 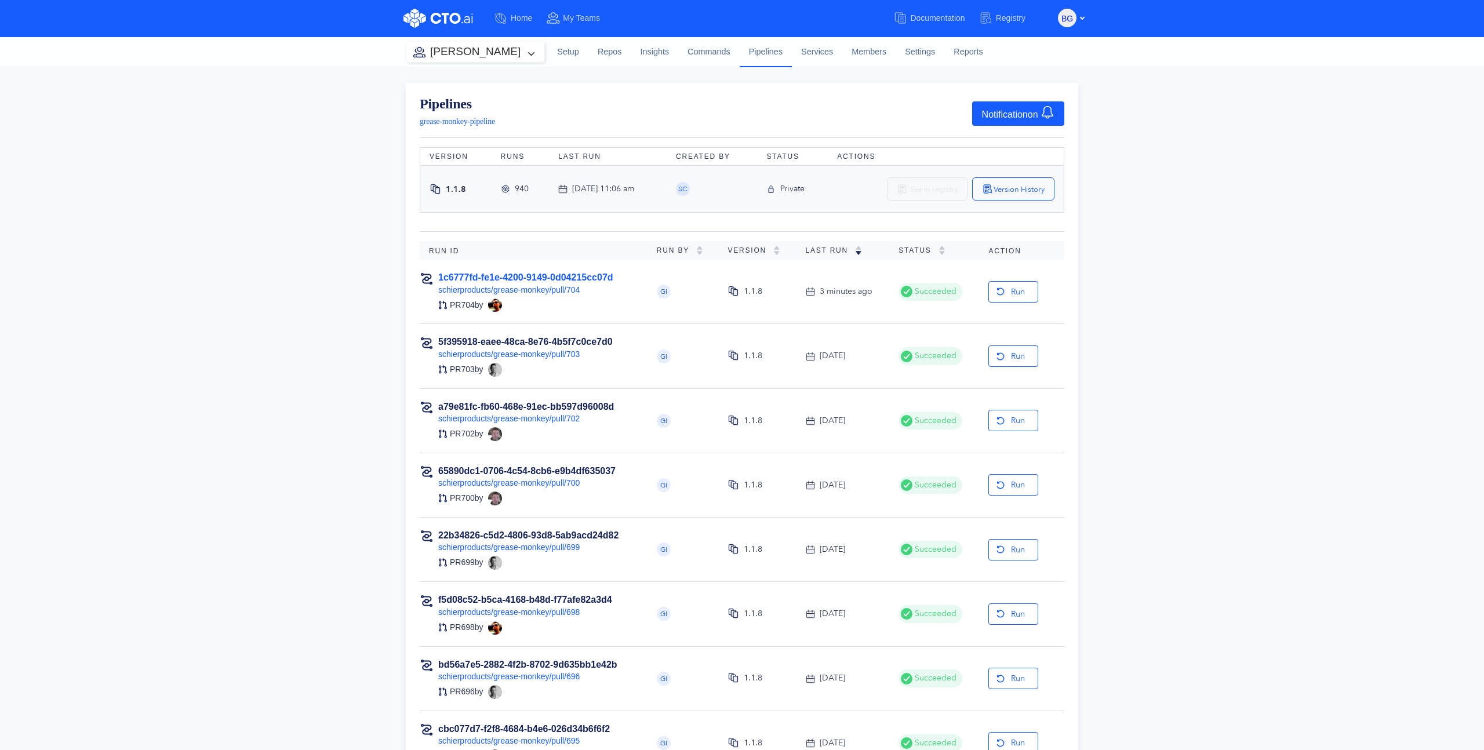 What do you see at coordinates (1010, 18) in the screenshot?
I see `a: Registry` at bounding box center [1010, 18].